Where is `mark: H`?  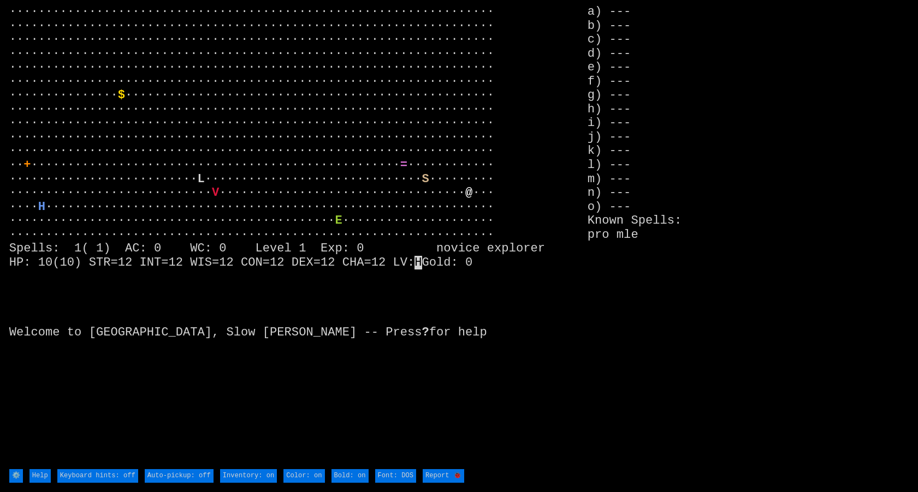 mark: H is located at coordinates (418, 263).